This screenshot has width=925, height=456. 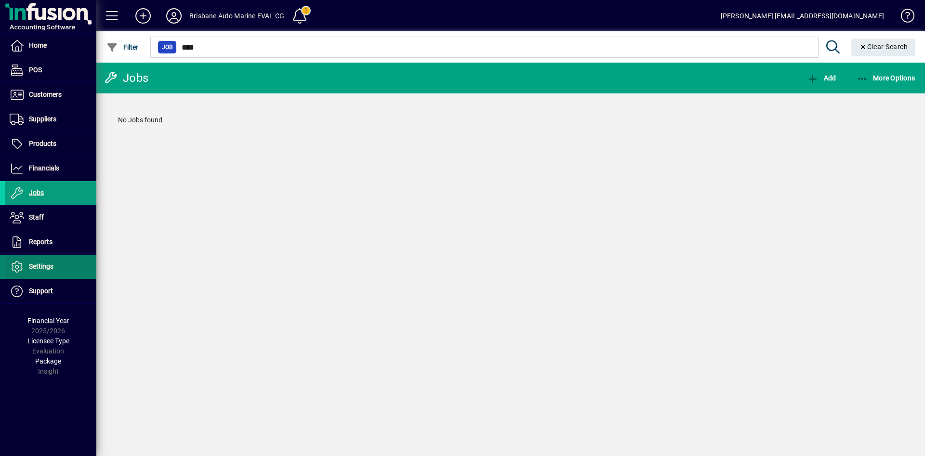 What do you see at coordinates (51, 70) in the screenshot?
I see `a: POS` at bounding box center [51, 70].